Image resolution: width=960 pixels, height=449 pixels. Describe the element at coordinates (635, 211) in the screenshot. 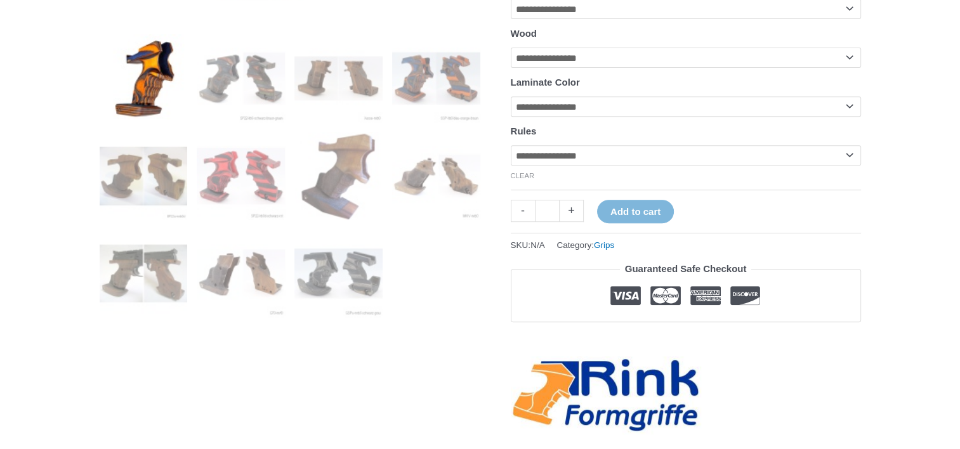

I see `button: Add to cart` at that location.